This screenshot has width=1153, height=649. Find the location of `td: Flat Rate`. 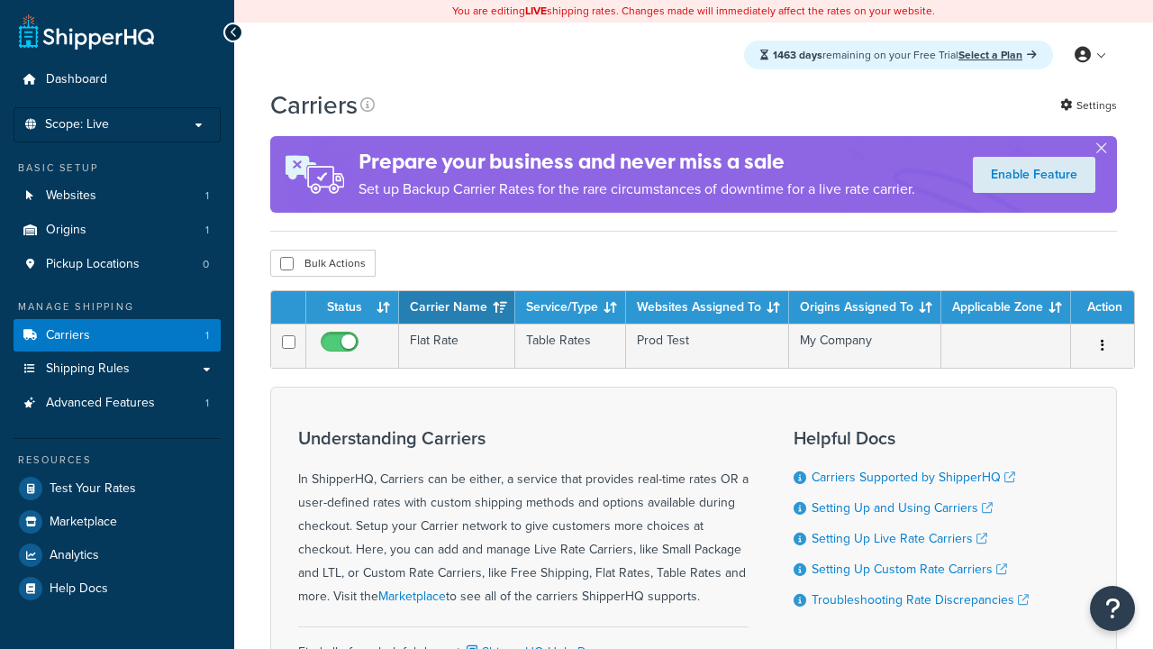

td: Flat Rate is located at coordinates (457, 345).